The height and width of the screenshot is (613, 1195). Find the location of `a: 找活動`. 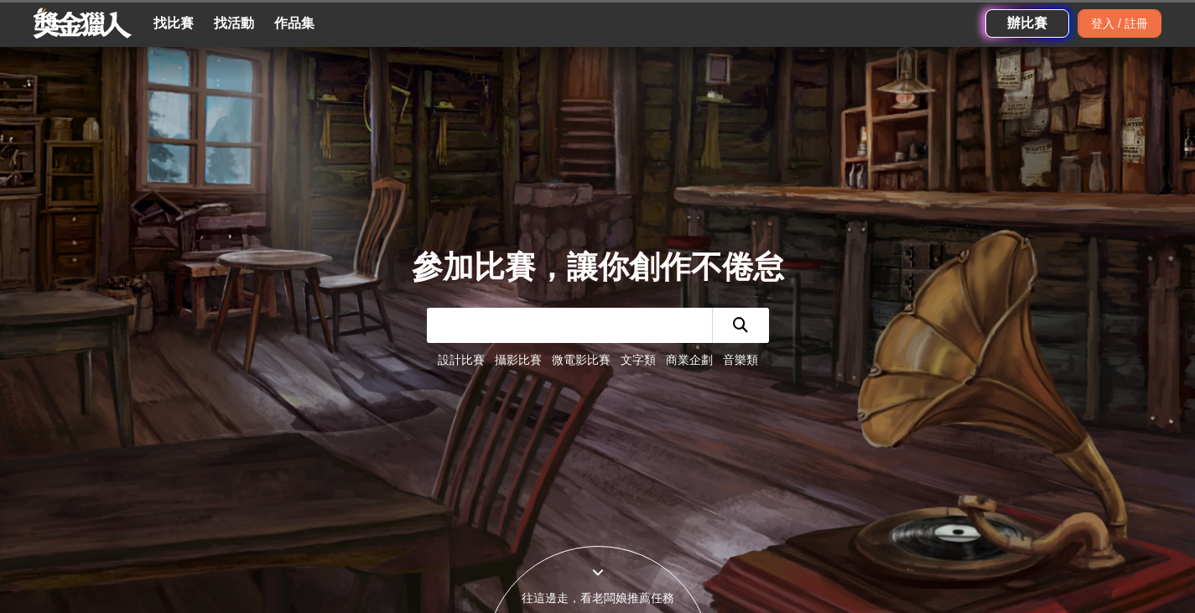

a: 找活動 is located at coordinates (234, 23).